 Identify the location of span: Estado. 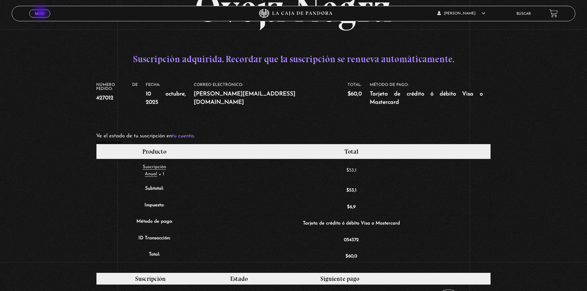
(239, 279).